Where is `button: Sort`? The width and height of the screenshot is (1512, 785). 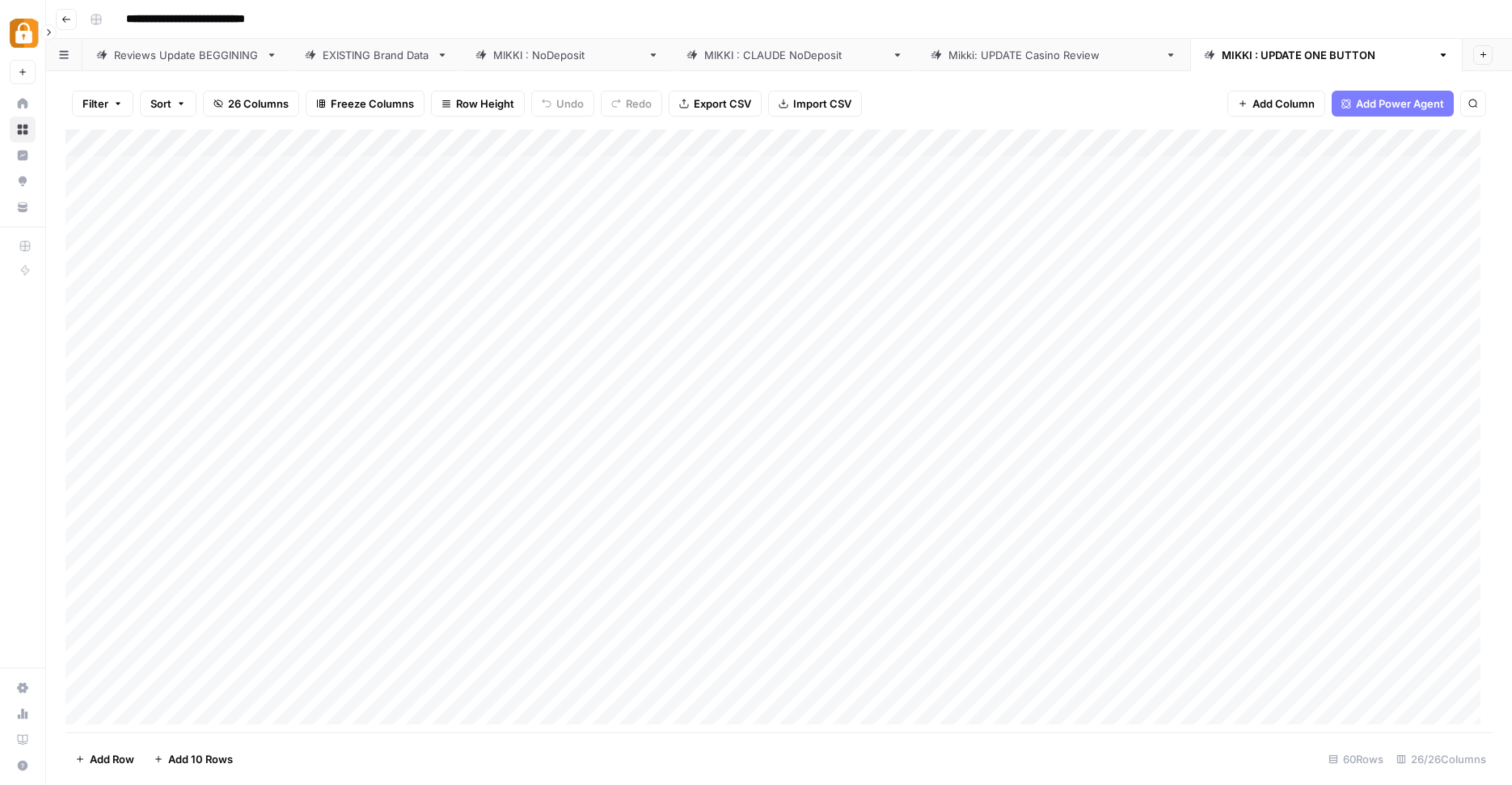 button: Sort is located at coordinates (169, 104).